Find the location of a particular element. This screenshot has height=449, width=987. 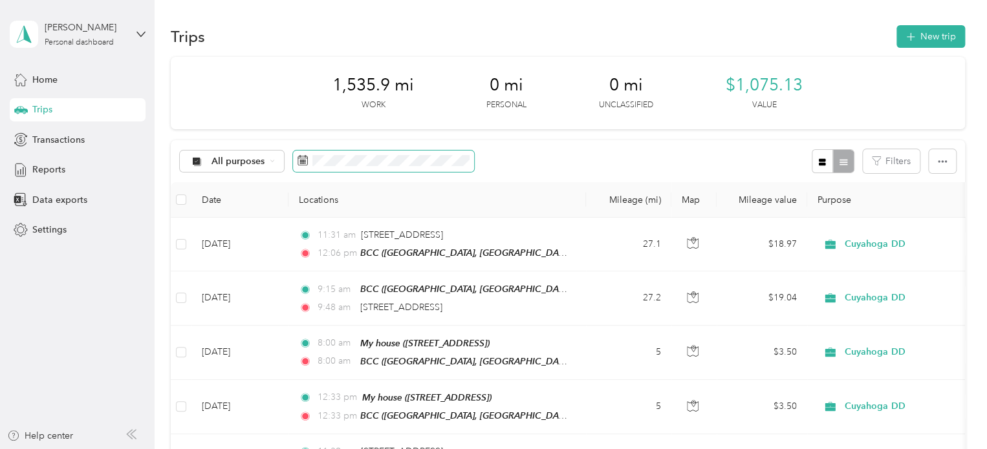

span: Reports is located at coordinates (49, 169).